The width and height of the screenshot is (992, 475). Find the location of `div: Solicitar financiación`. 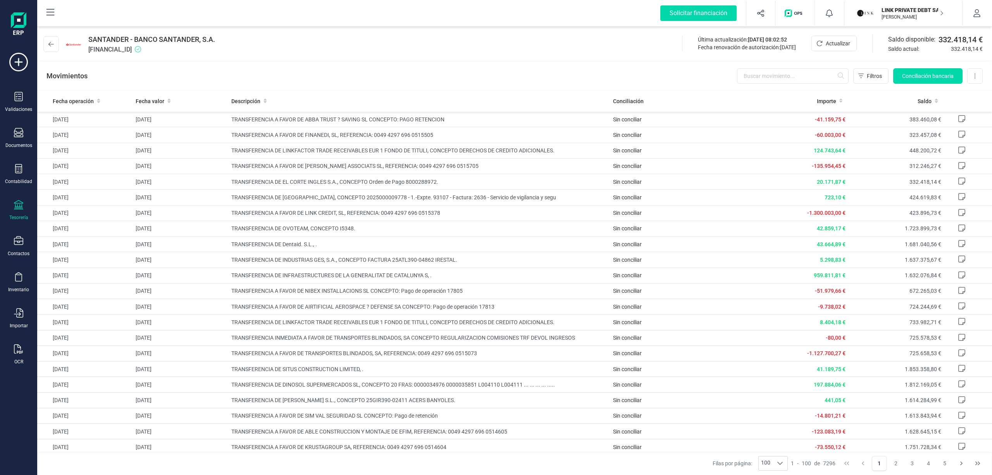

div: Solicitar financiación is located at coordinates (698, 13).